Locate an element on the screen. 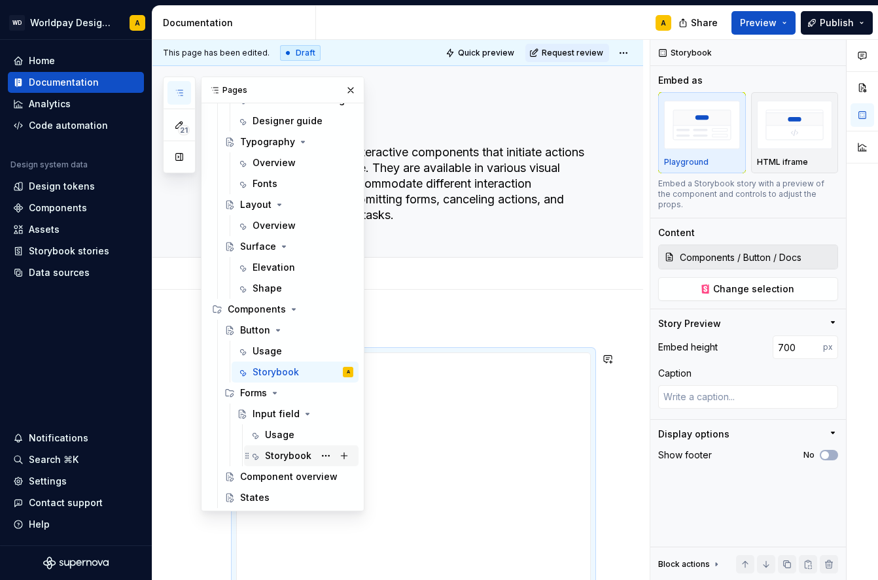  a: Supernova Logo is located at coordinates (76, 563).